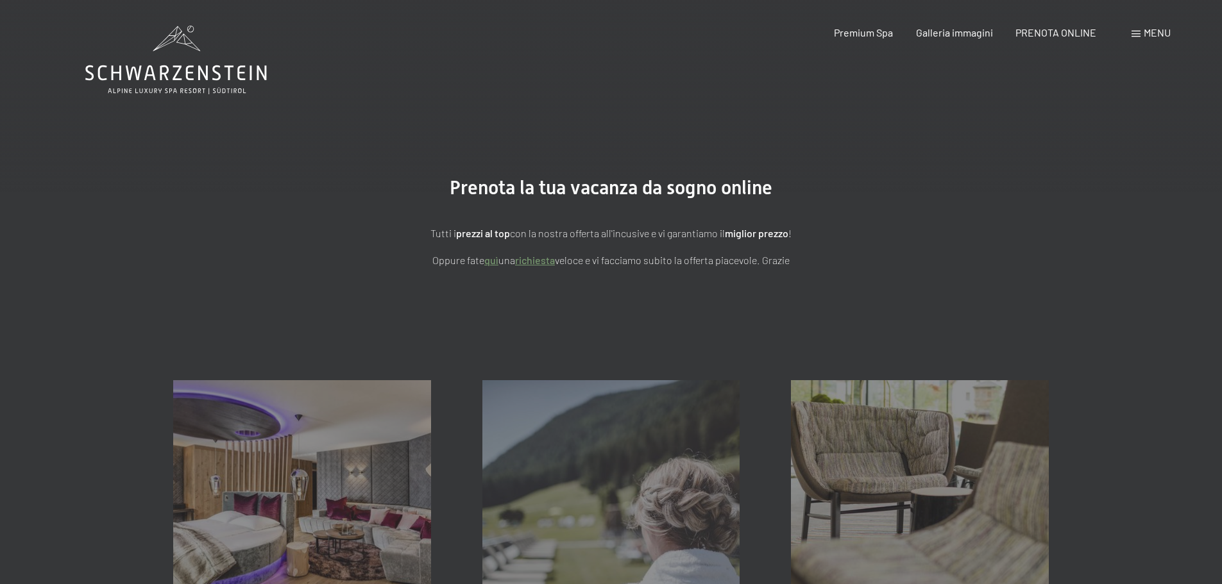 The image size is (1222, 584). I want to click on span: Prenota la tua vacanza da sogno online, so click(611, 187).